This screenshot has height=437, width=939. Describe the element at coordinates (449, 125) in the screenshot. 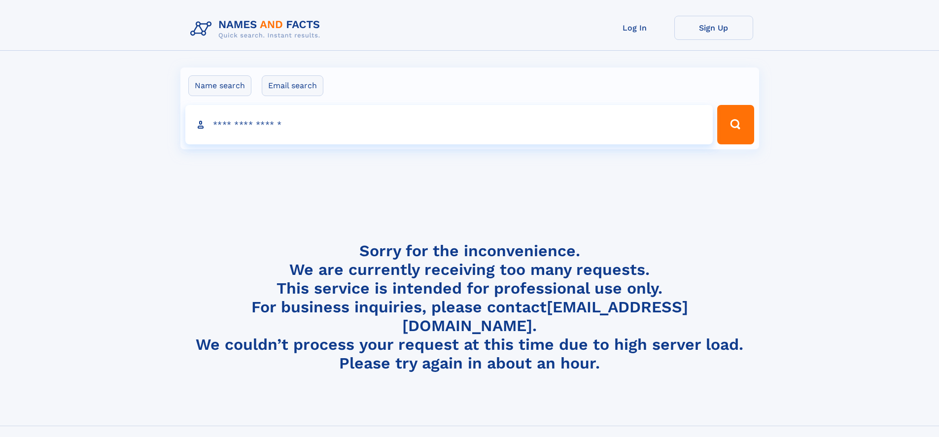

I see `input: search input` at that location.